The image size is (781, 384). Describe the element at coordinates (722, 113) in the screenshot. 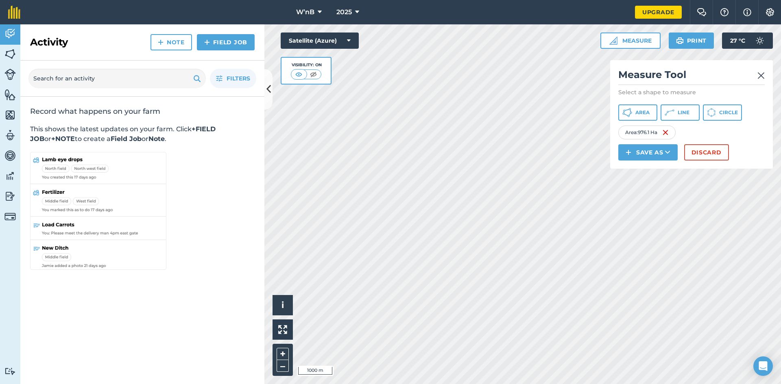

I see `button: Circle` at that location.